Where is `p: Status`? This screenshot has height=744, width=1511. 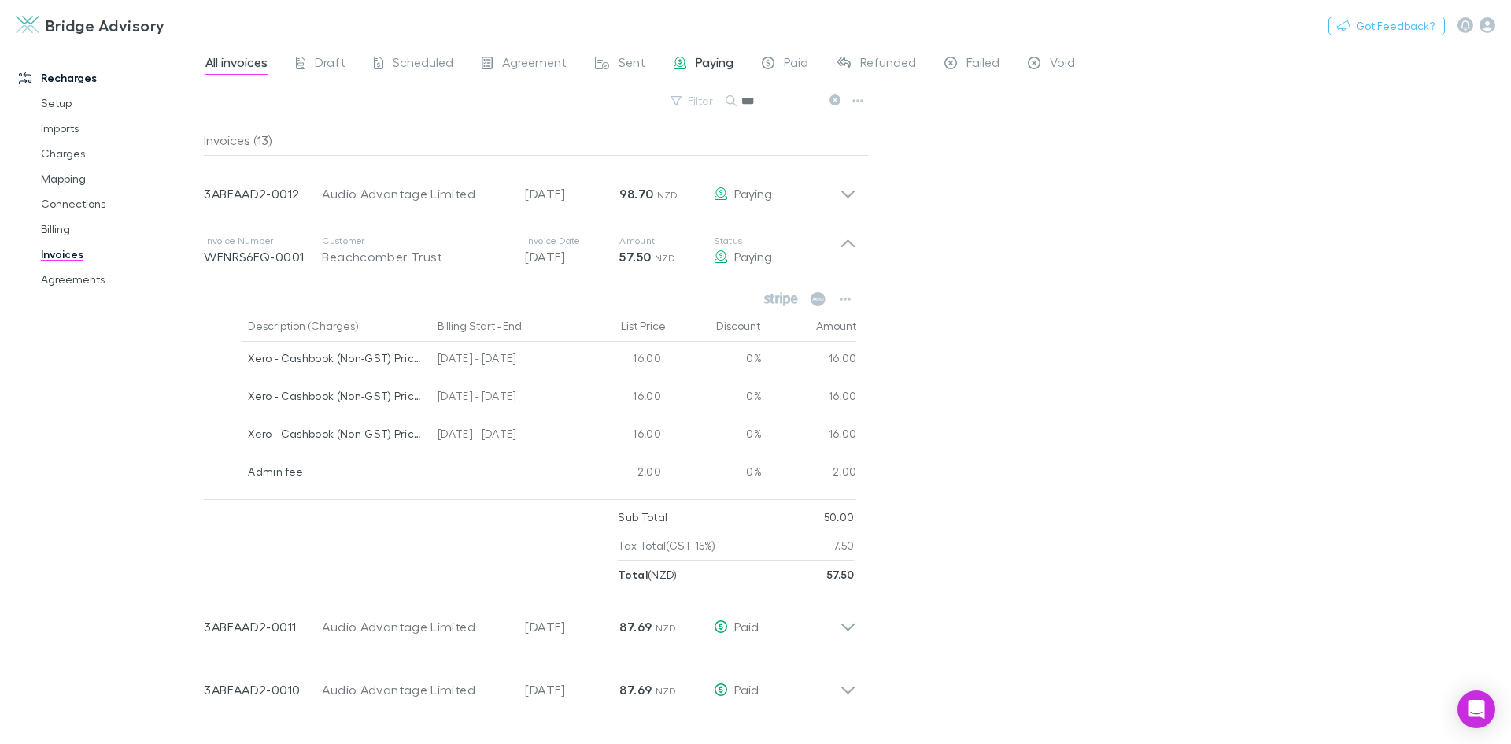 p: Status is located at coordinates (777, 241).